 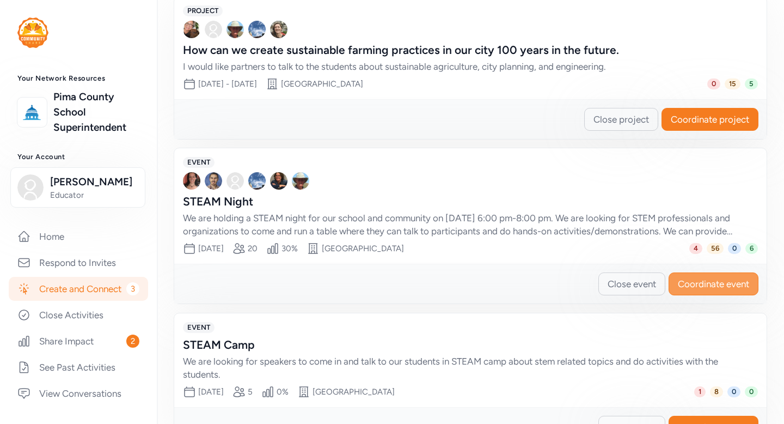 What do you see at coordinates (460, 345) in the screenshot?
I see `div: STEAM Camp` at bounding box center [460, 345].